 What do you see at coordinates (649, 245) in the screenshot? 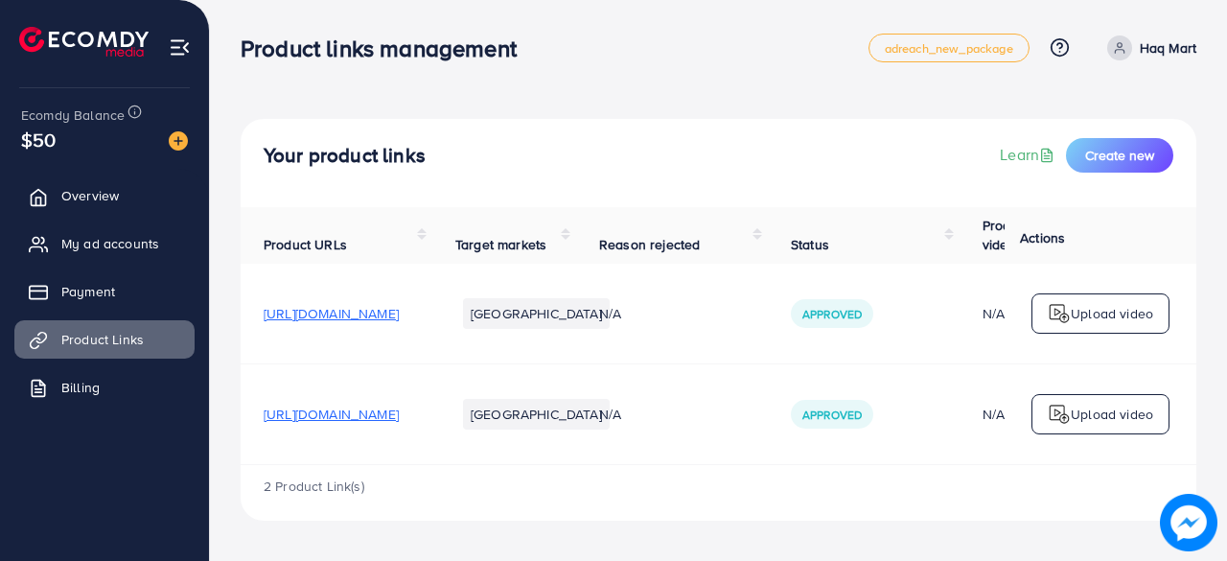
I see `span: Reason rejected` at bounding box center [649, 245].